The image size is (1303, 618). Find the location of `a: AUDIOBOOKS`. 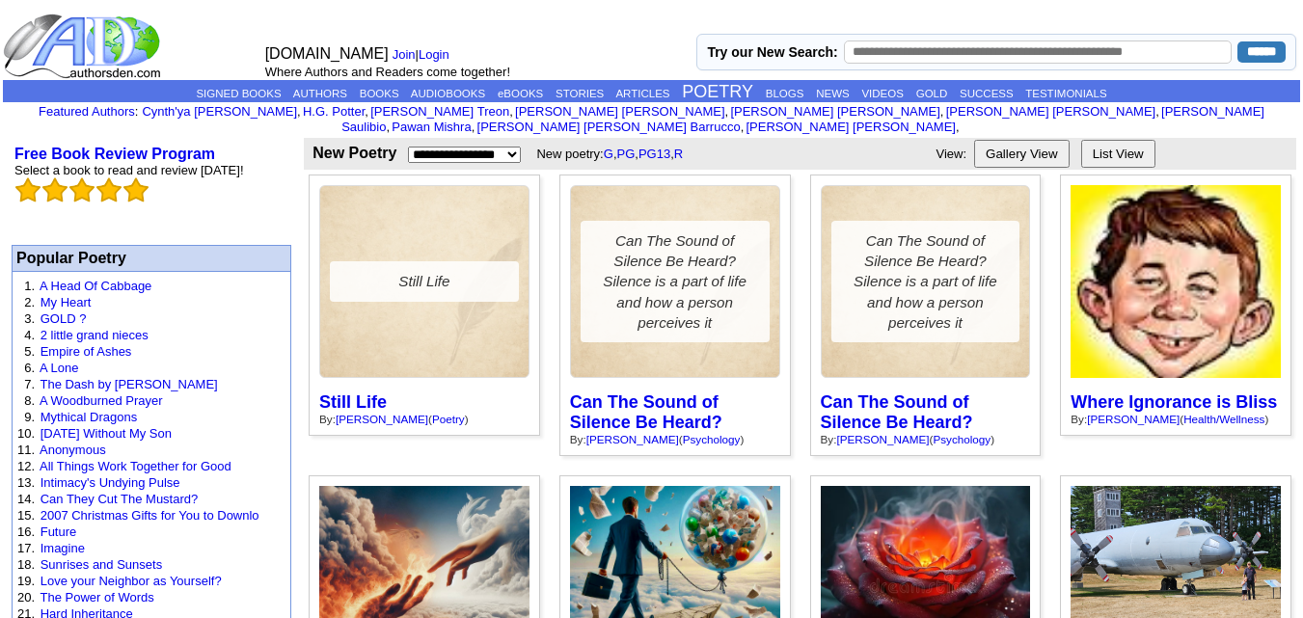

a: AUDIOBOOKS is located at coordinates (448, 94).